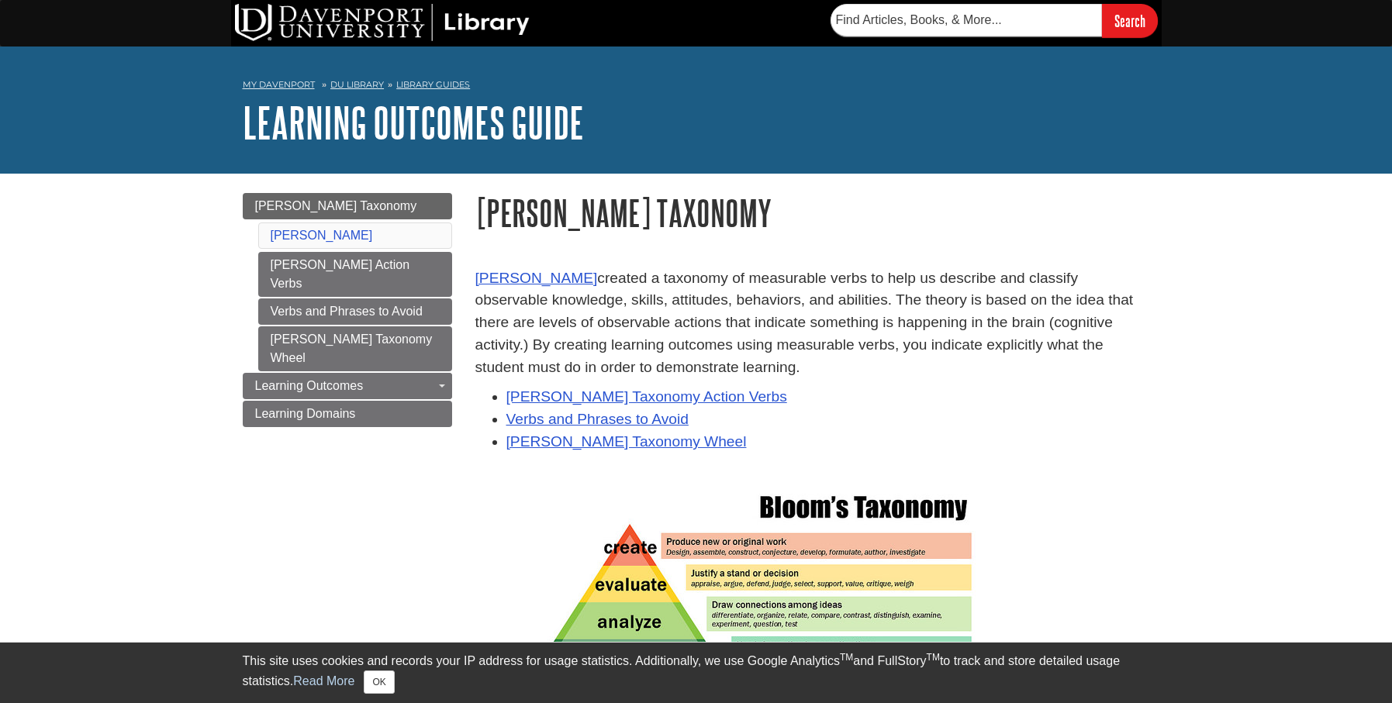 The image size is (1392, 703). Describe the element at coordinates (305, 413) in the screenshot. I see `span: Learning Domains` at that location.